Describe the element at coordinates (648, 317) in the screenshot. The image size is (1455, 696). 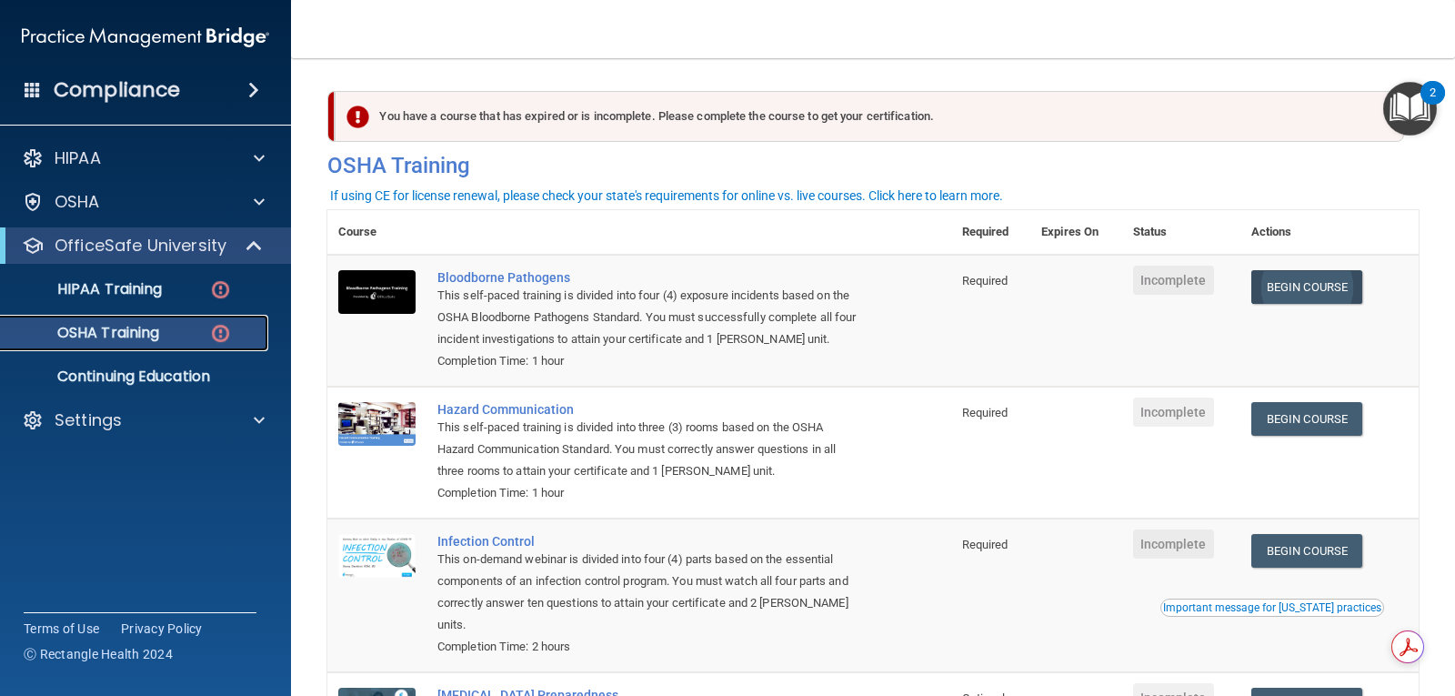
I see `div: This self-paced training is divided into four (4) exposure incidents based on the OSHA Bloodborne...` at that location.